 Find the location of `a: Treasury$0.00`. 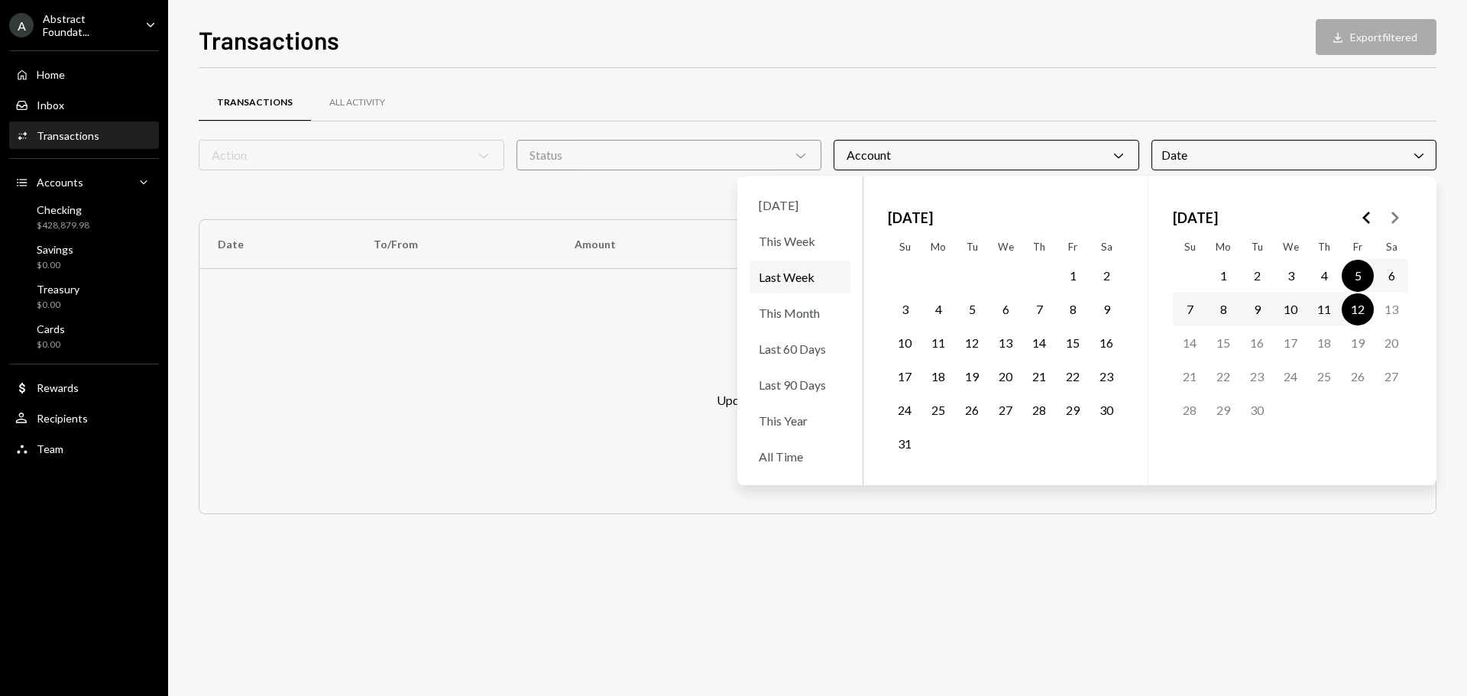

a: Treasury$0.00 is located at coordinates (84, 296).